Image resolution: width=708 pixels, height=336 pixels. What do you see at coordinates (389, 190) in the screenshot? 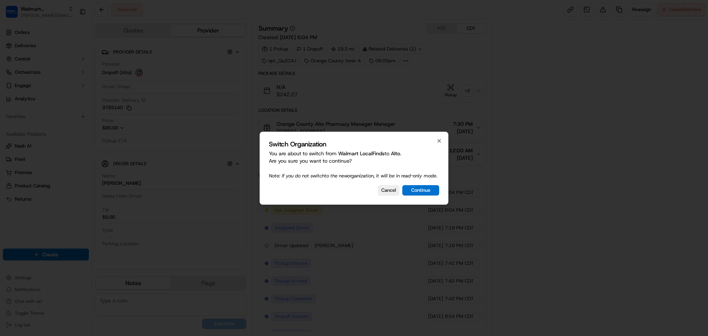
I see `button: Cancel` at bounding box center [389, 190].